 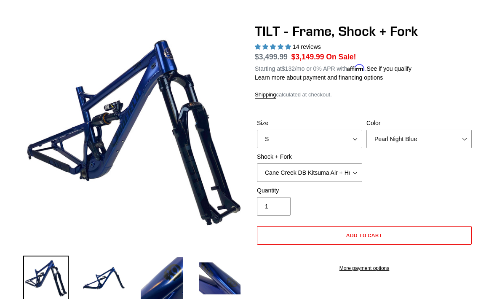 I want to click on a: Learn more about payment and financing options, so click(x=319, y=77).